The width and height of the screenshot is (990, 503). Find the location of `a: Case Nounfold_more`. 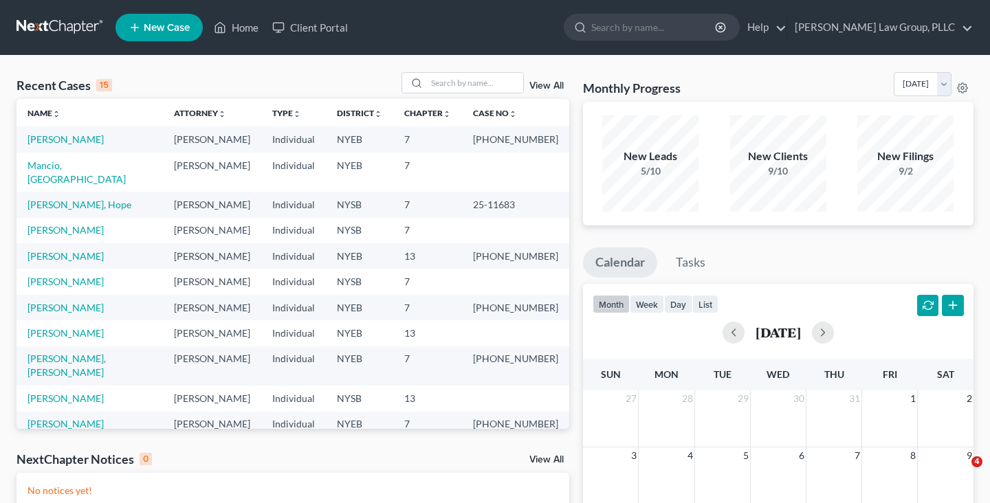

a: Case Nounfold_more is located at coordinates (495, 113).